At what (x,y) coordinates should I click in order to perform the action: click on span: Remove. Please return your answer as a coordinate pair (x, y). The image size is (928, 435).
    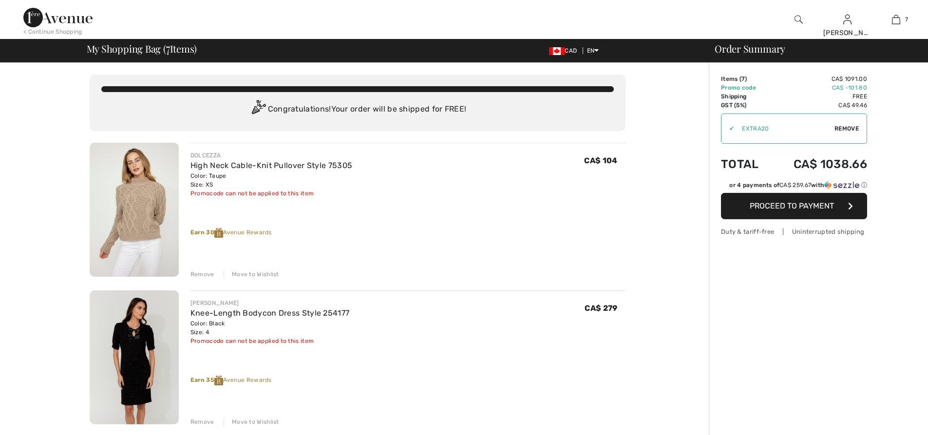
    Looking at the image, I should click on (846, 129).